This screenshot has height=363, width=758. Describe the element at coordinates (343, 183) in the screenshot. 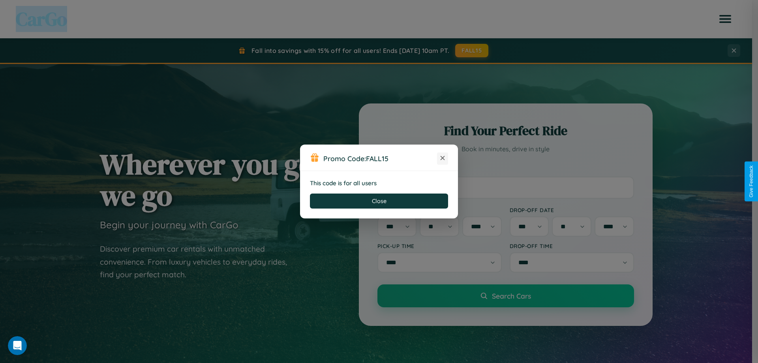

I see `strong: This code is for all users` at that location.